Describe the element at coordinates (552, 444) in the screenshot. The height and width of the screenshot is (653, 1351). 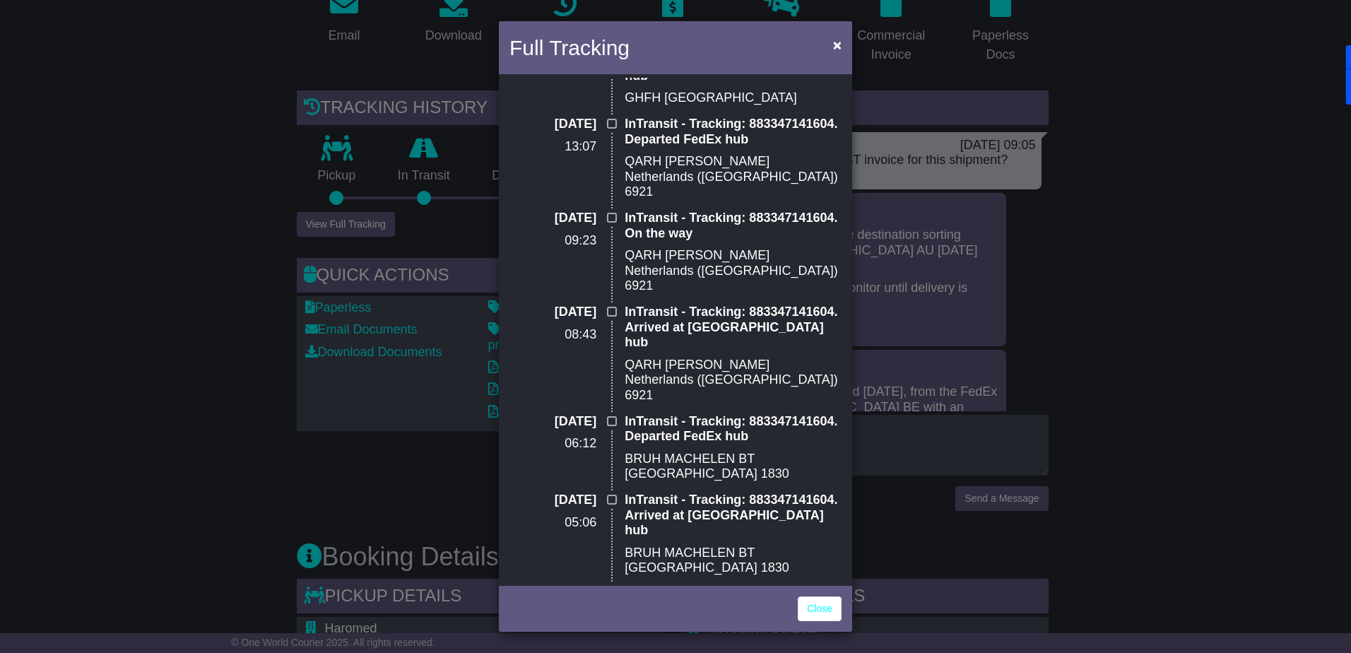
I see `p: 06:12` at that location.